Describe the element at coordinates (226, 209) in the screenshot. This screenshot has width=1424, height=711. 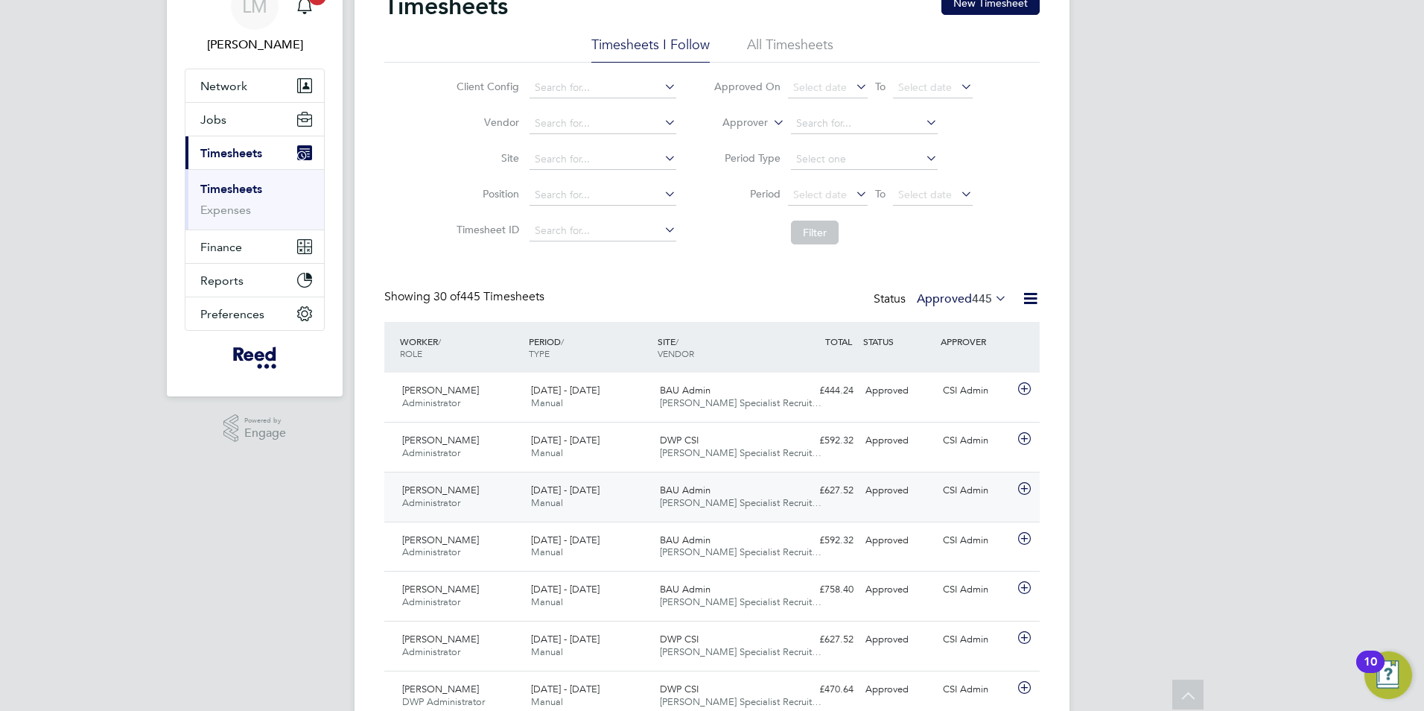
I see `a: Expenses` at that location.